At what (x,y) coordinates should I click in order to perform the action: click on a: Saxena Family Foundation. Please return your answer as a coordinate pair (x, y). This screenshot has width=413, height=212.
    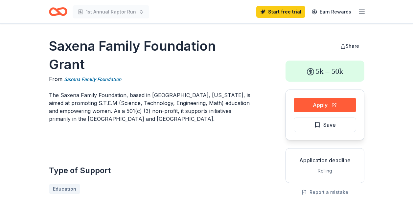
    Looking at the image, I should click on (93, 79).